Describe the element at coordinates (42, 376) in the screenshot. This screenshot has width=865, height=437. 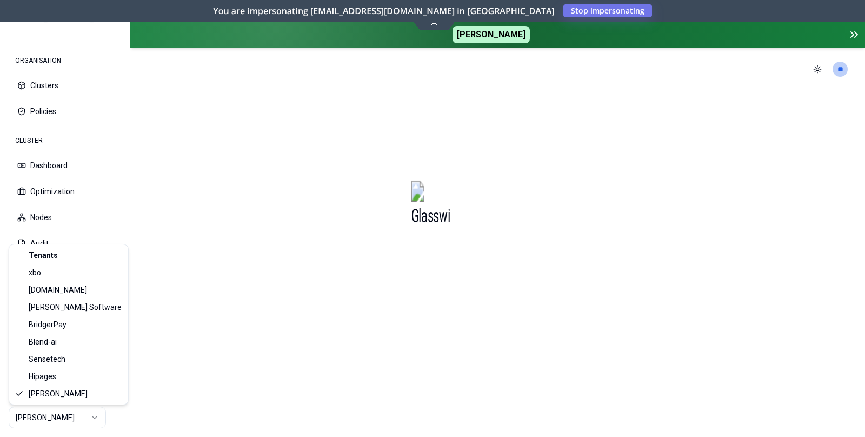
I see `span: Hipages` at that location.